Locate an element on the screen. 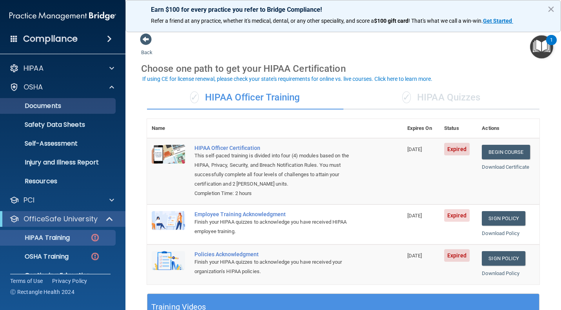  p: OSHA Training is located at coordinates (37, 256).